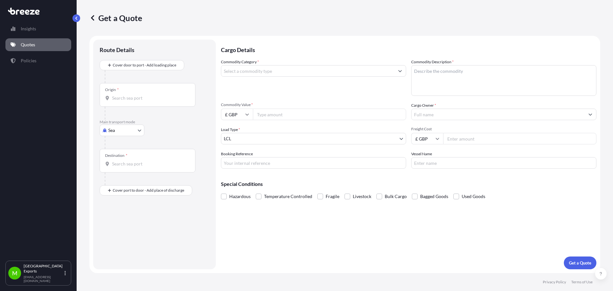 This screenshot has width=613, height=291. I want to click on label: Cargo Owner, so click(424, 105).